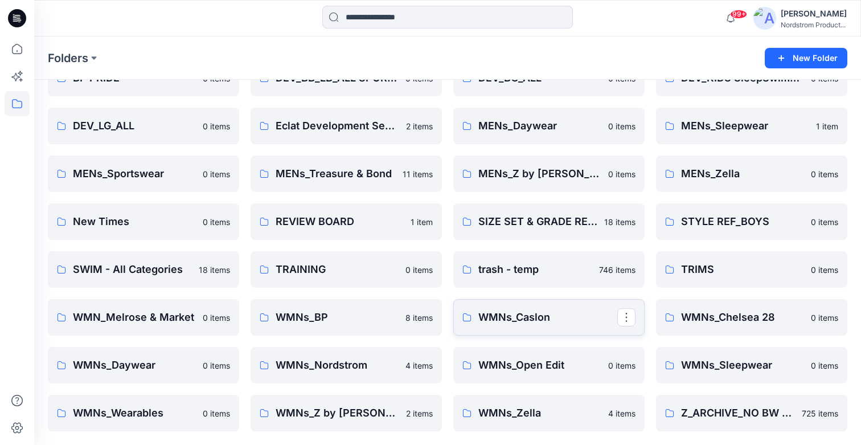  What do you see at coordinates (540, 413) in the screenshot?
I see `p: WMNs_Zella` at bounding box center [540, 413].